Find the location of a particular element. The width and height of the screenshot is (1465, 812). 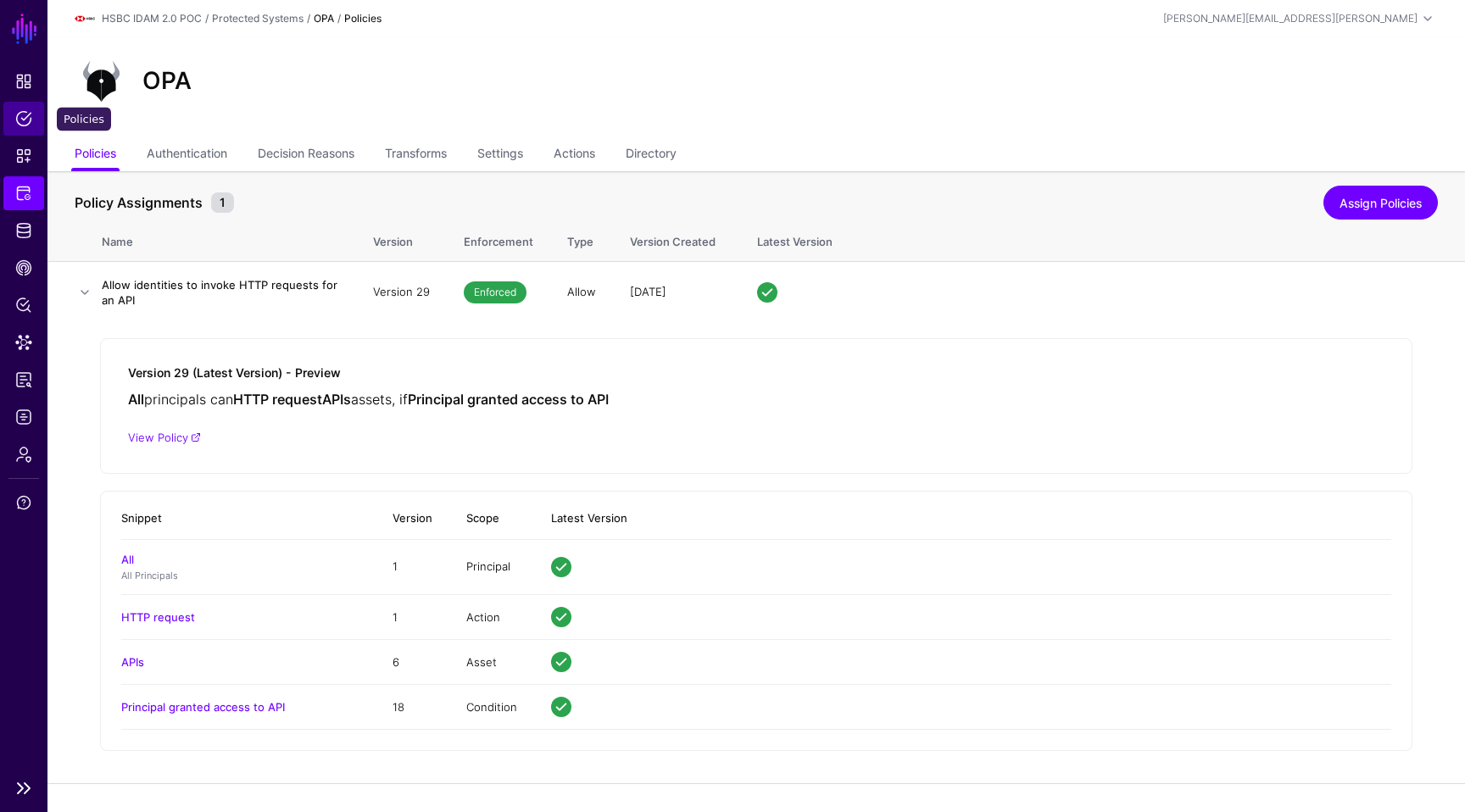

a: HSBC IDAM 2.0 POC is located at coordinates (152, 18).